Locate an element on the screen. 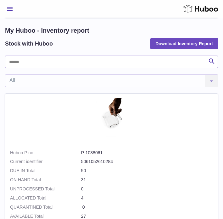  td: 50 is located at coordinates (111, 172).